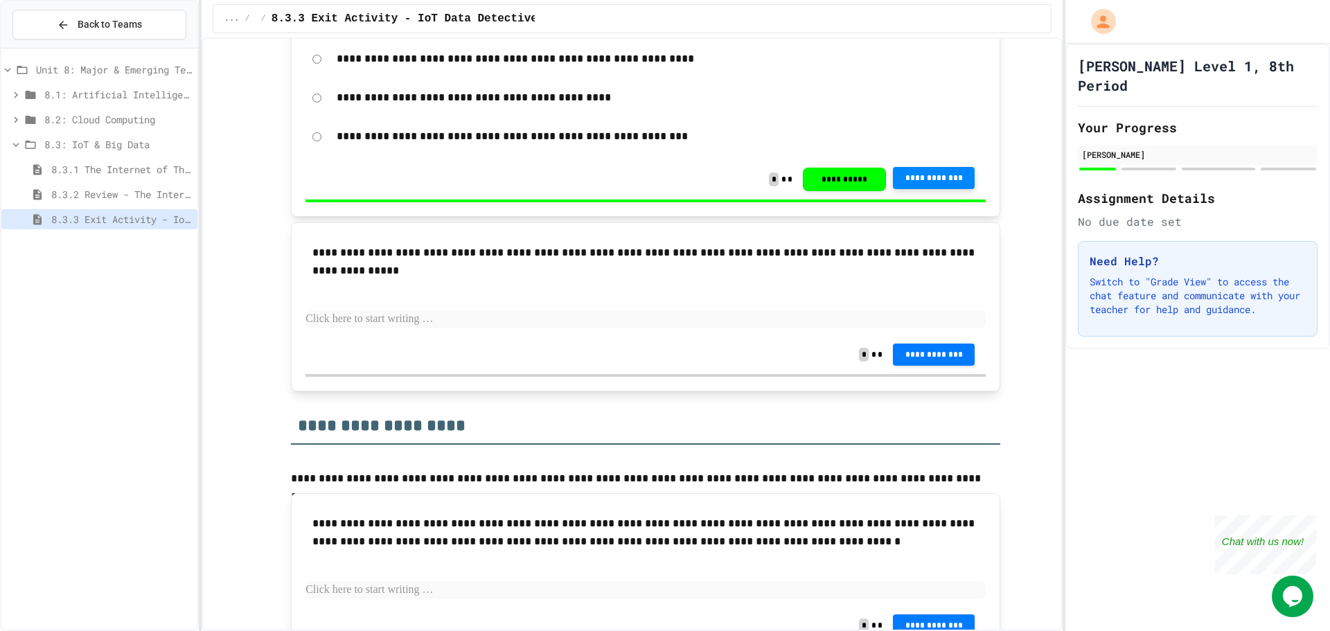  I want to click on span: Unit 8: Major & Emerging Technologies, so click(114, 69).